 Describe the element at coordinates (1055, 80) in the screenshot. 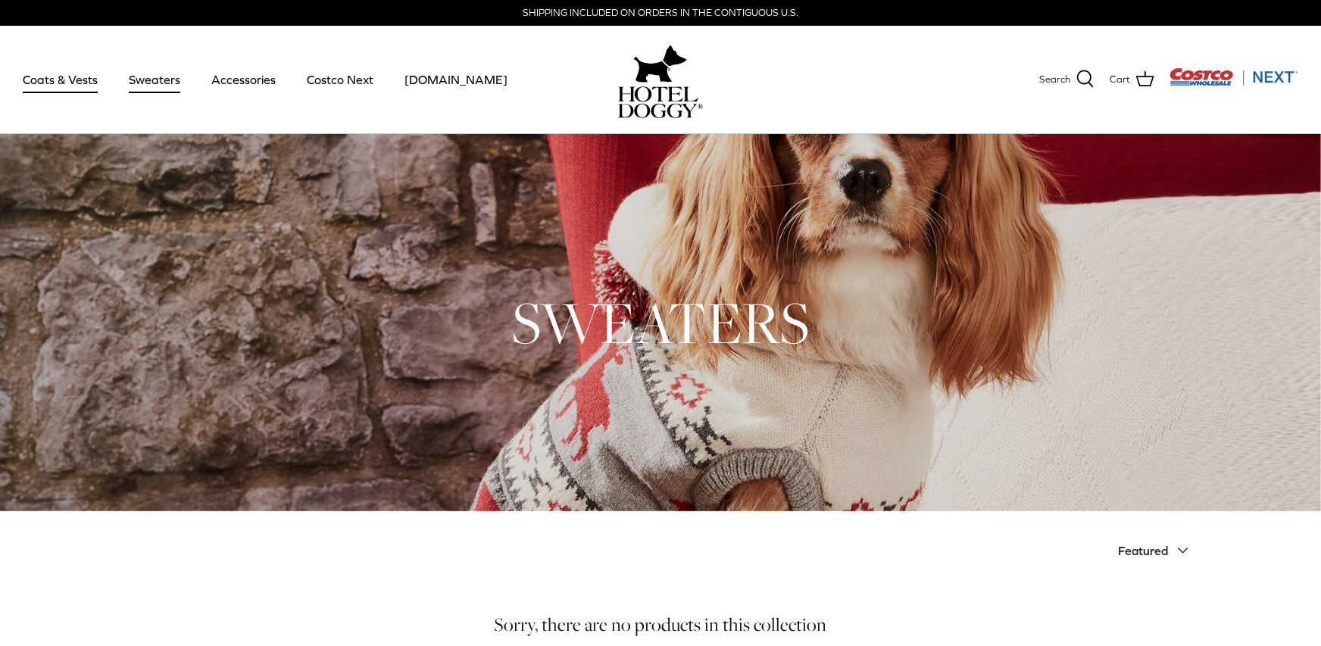

I see `span: Search` at that location.